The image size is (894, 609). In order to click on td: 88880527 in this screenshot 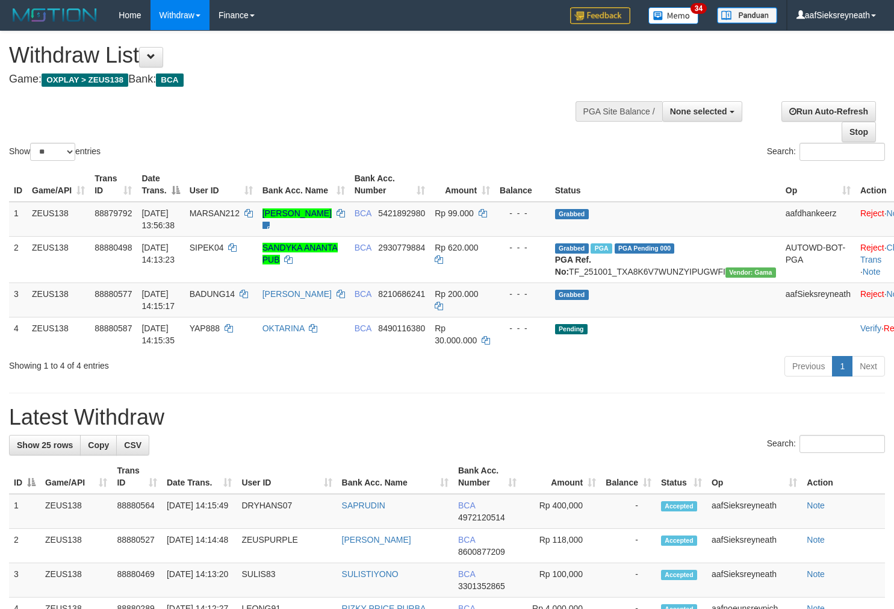, I will do `click(137, 545)`.